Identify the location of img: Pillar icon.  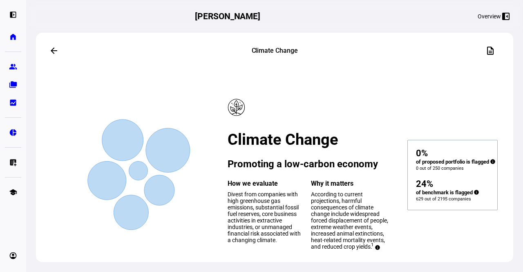
(236, 107).